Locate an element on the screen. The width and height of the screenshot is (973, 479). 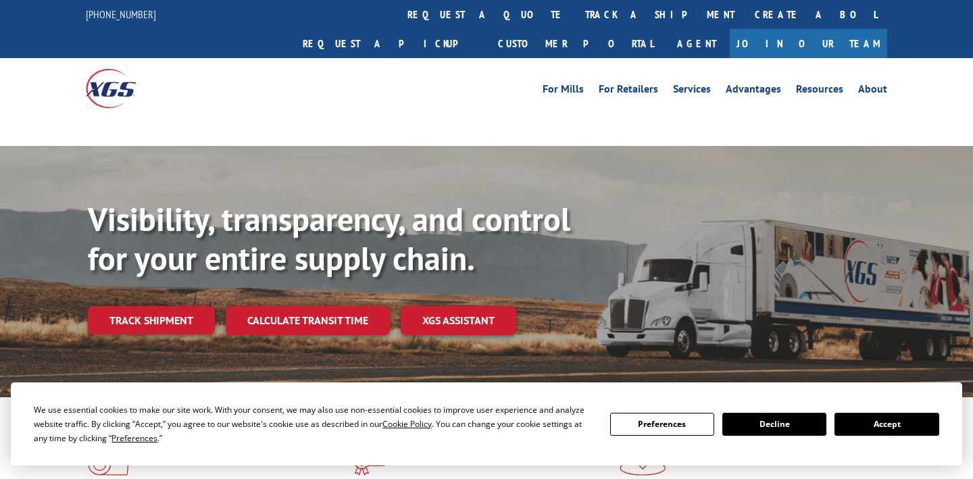
a: Customer Portal is located at coordinates (575, 43).